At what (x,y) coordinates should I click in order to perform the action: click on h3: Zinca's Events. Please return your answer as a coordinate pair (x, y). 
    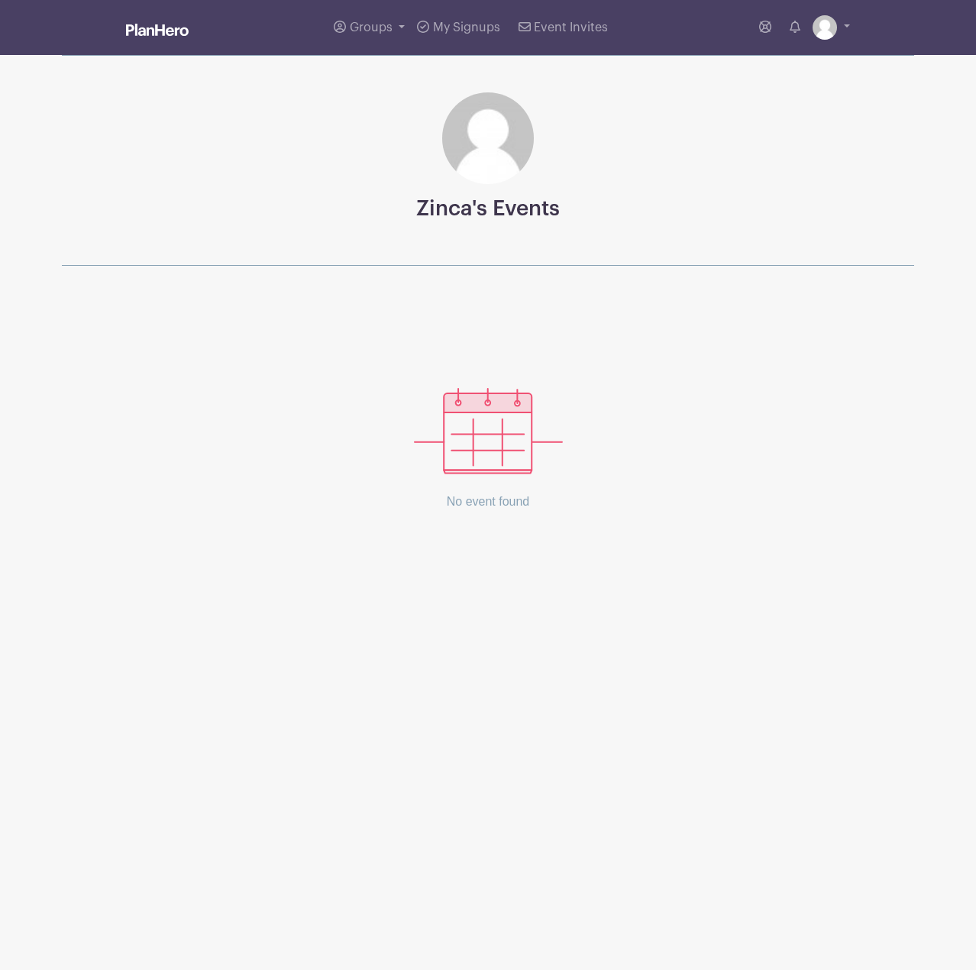
    Looking at the image, I should click on (488, 209).